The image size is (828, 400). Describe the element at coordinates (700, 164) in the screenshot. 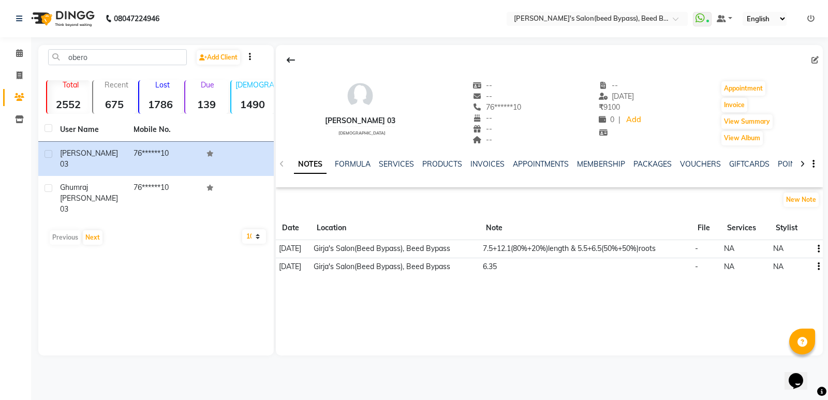

I see `a: VOUCHERS` at that location.